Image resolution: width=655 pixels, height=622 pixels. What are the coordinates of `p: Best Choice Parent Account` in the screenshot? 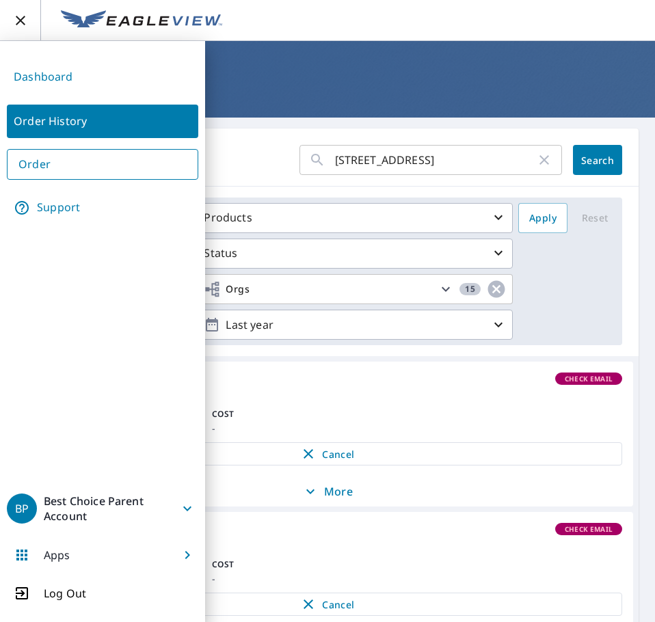 It's located at (110, 508).